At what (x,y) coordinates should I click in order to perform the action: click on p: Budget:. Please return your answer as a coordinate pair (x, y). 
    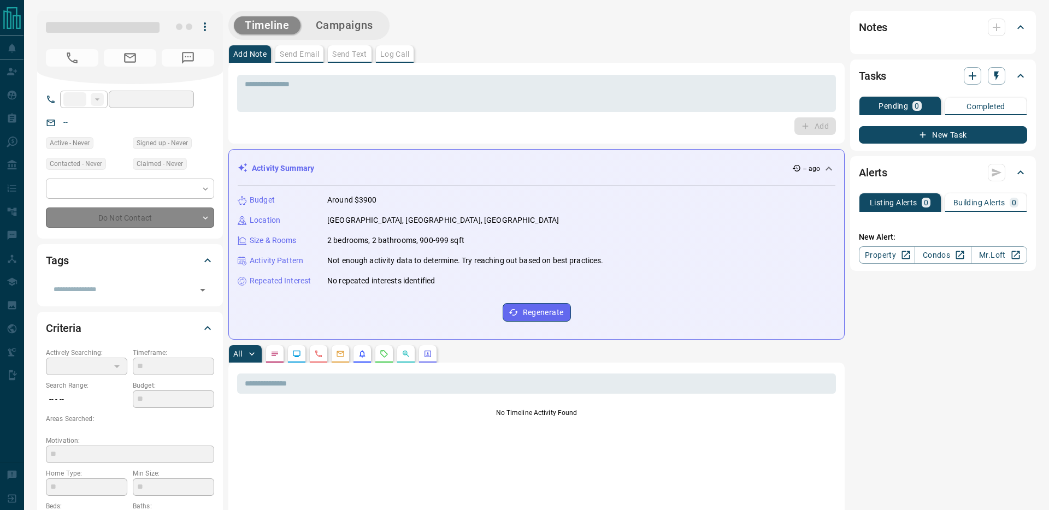
    Looking at the image, I should click on (173, 386).